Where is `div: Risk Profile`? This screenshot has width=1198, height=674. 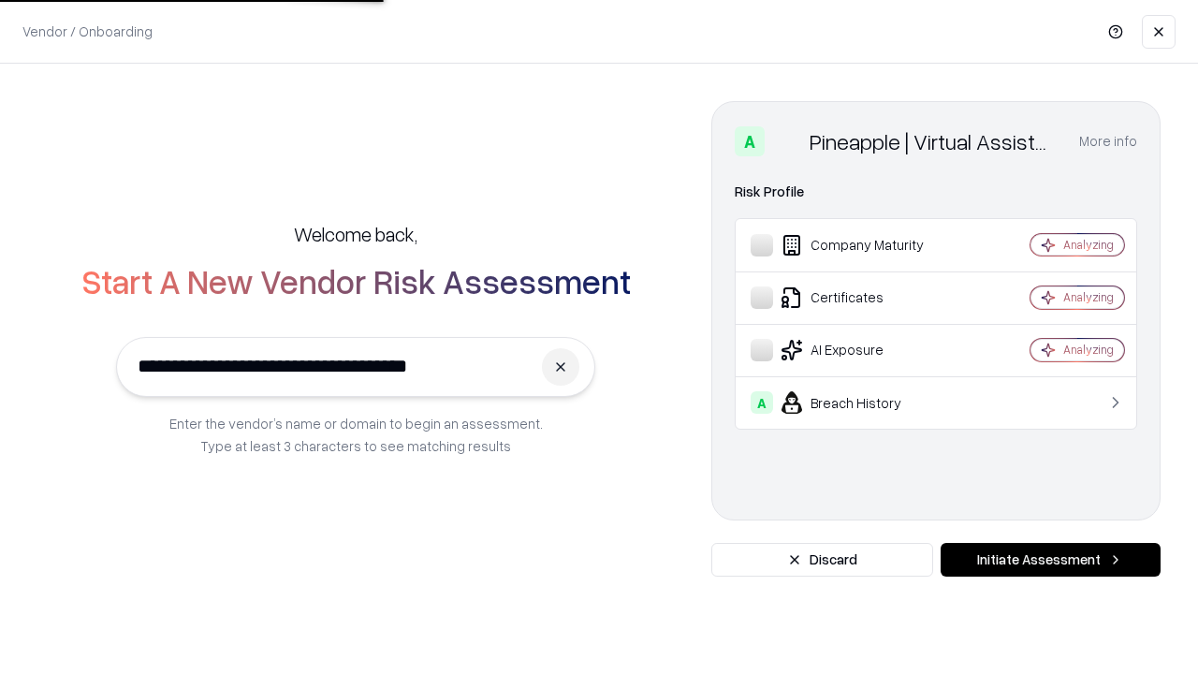 div: Risk Profile is located at coordinates (936, 192).